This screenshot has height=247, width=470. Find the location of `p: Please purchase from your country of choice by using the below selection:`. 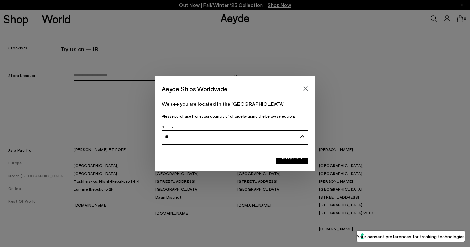

p: Please purchase from your country of choice by using the below selection: is located at coordinates (235, 116).